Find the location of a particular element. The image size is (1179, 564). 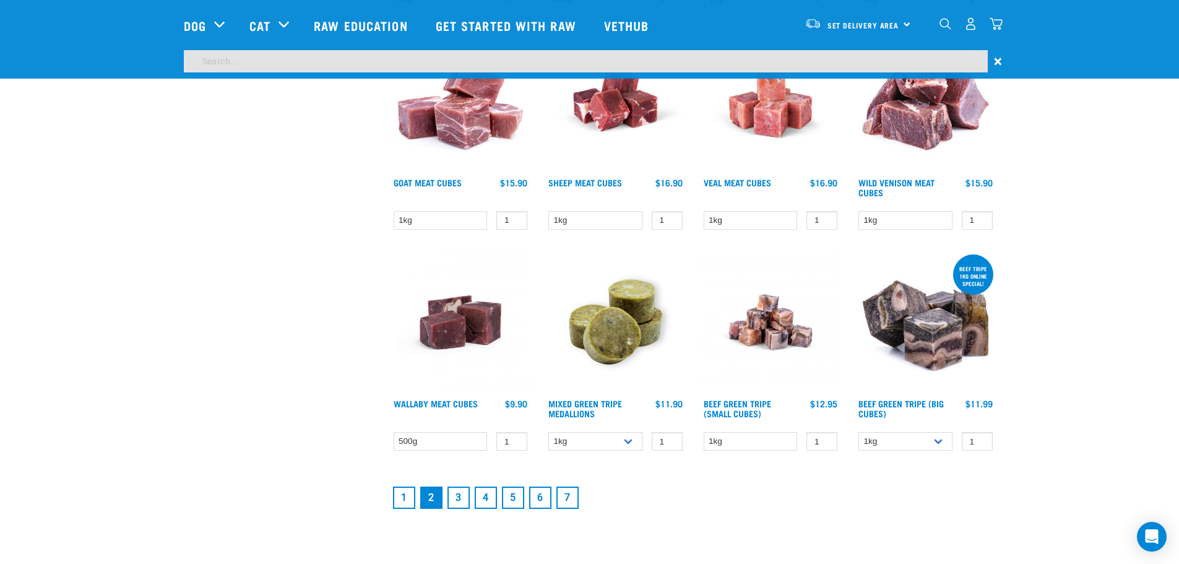

input: Search... is located at coordinates (586, 61).